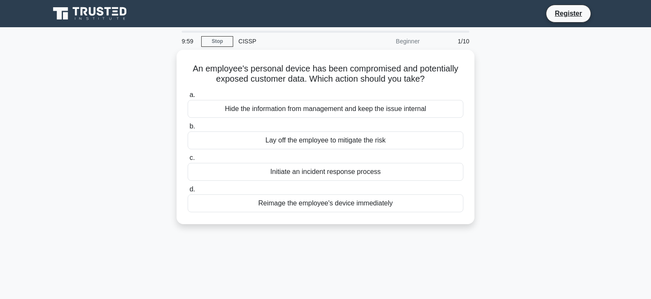 This screenshot has width=651, height=299. Describe the element at coordinates (325, 203) in the screenshot. I see `div: Reimage the employee's device immediately` at that location.